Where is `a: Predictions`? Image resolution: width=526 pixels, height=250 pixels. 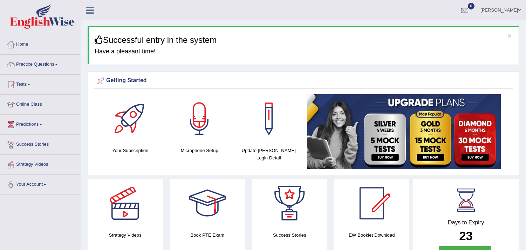
a: Predictions is located at coordinates (40, 123).